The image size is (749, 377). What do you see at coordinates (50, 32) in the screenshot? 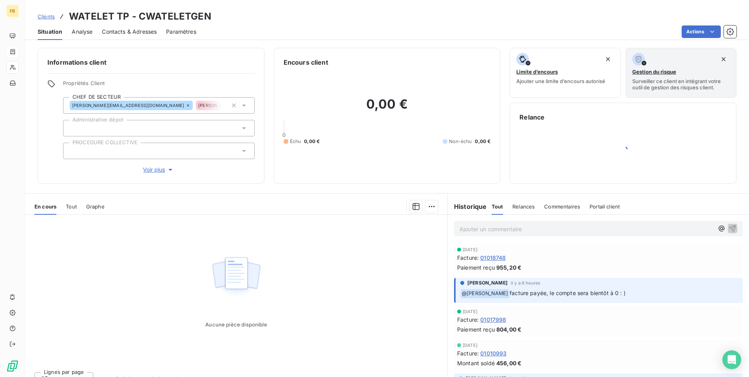
I see `span: Situation` at bounding box center [50, 32].